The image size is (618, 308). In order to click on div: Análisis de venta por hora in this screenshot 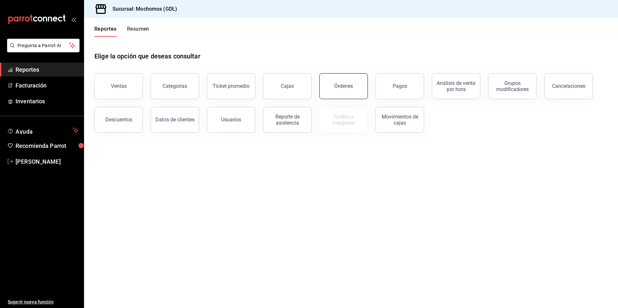, I will do `click(456, 86)`.